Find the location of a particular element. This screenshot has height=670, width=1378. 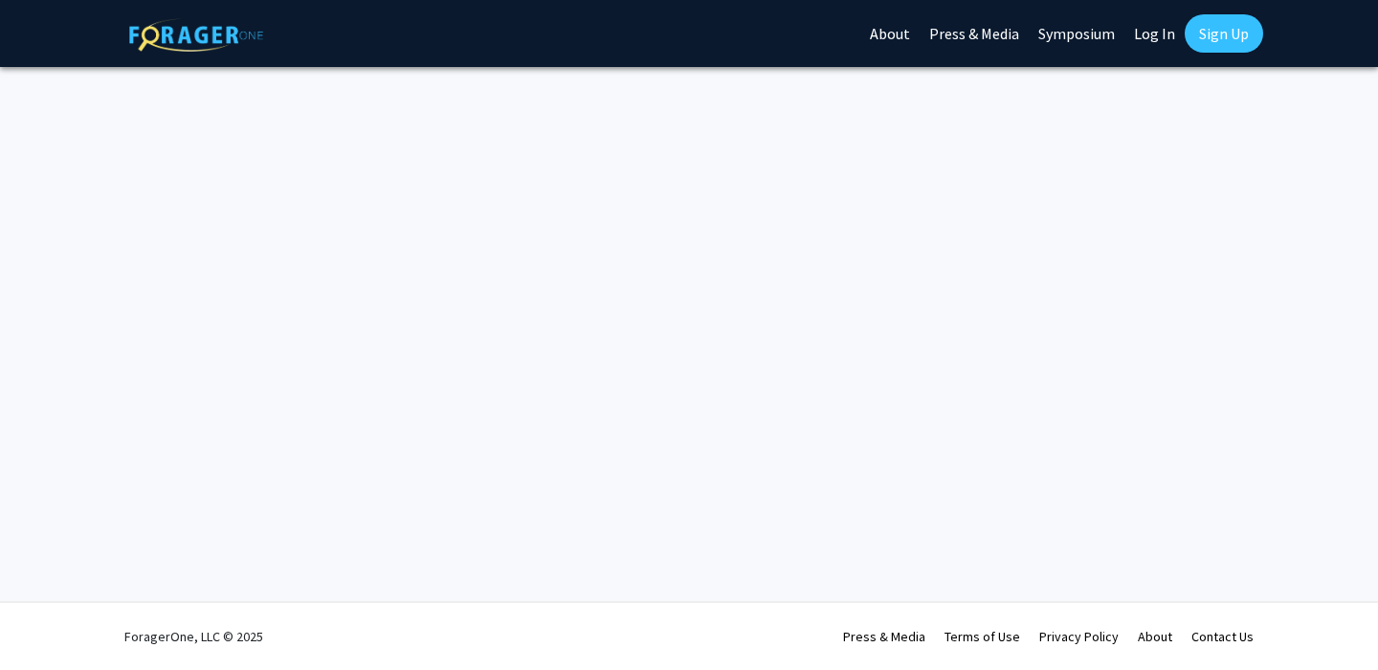

img: ForagerOne Logo is located at coordinates (196, 34).